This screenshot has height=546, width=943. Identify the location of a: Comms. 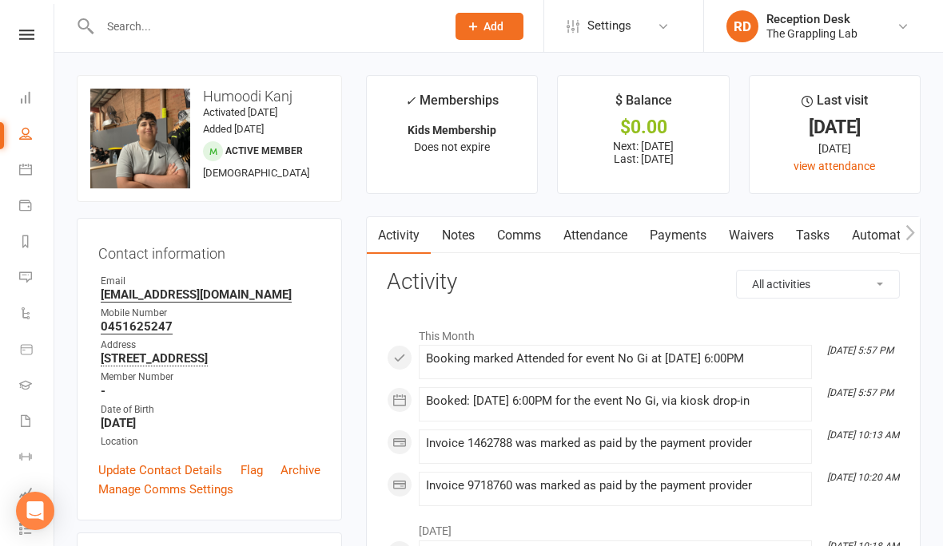
(518, 236).